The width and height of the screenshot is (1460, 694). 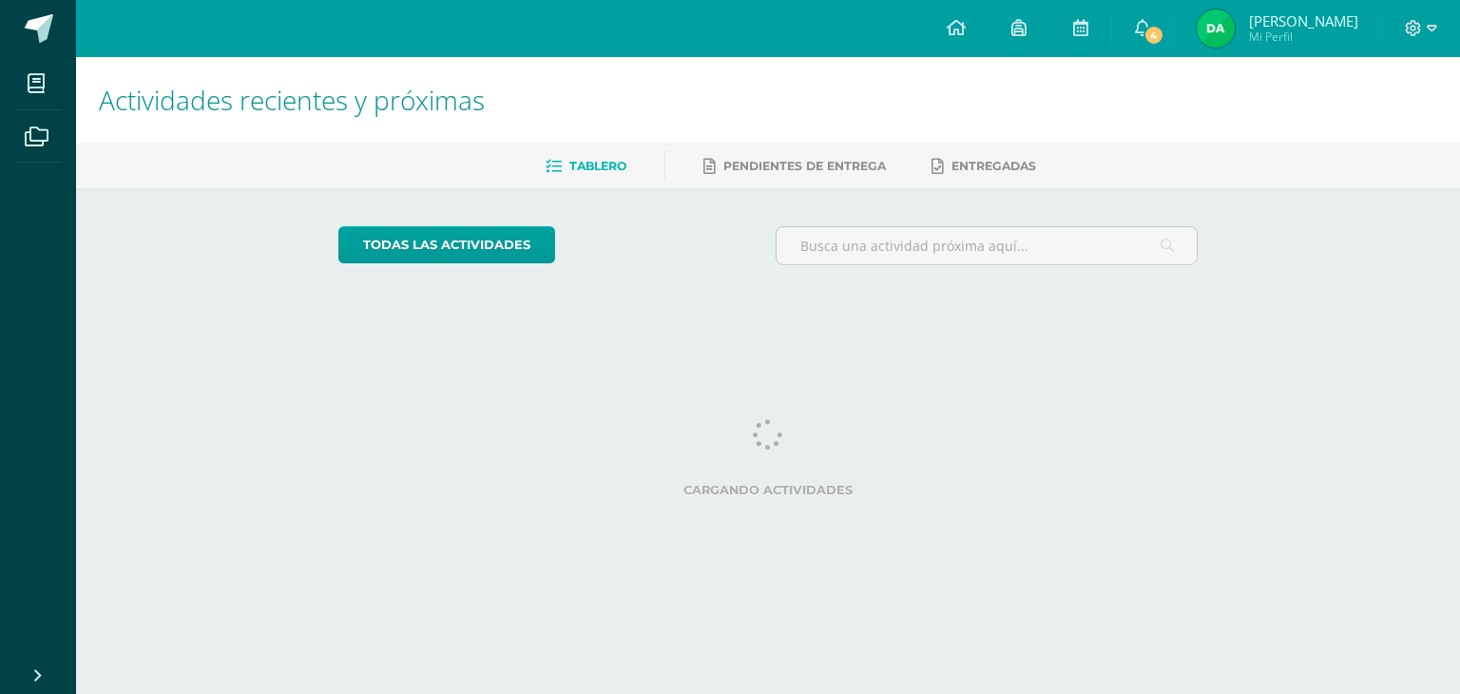 I want to click on a: Tablero, so click(x=586, y=166).